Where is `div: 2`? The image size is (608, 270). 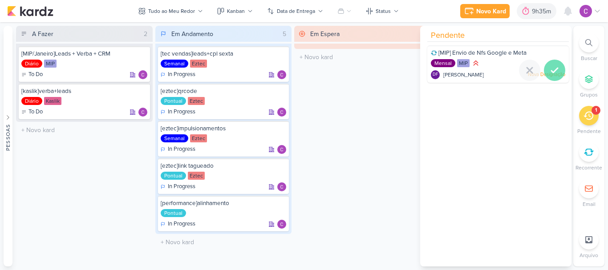
div: 2 is located at coordinates (146, 34).